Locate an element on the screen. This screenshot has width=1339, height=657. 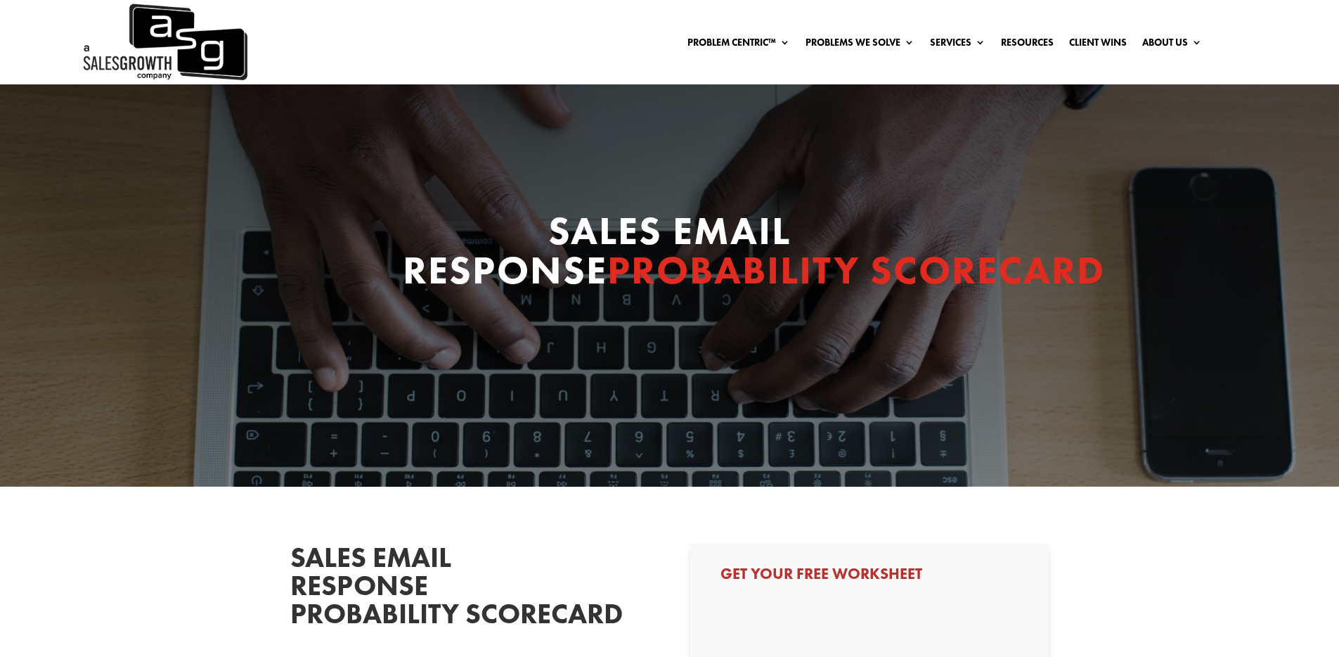
a: Problem Centric™ is located at coordinates (739, 45).